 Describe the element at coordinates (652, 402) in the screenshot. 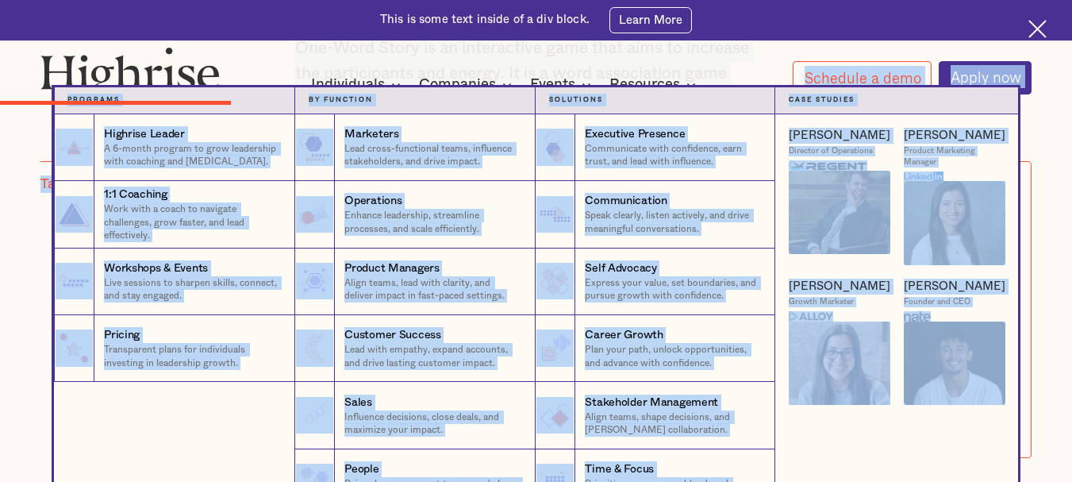

I see `div: Stakeholder Management` at that location.